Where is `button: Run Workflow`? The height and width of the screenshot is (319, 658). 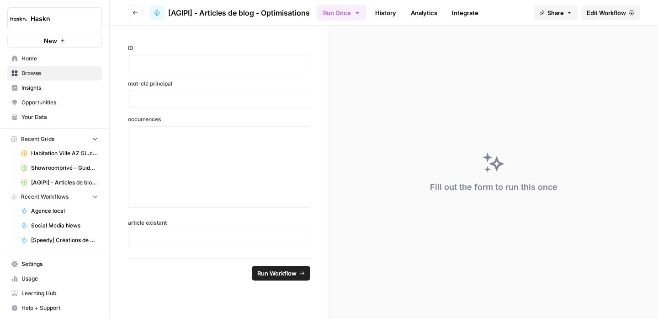 button: Run Workflow is located at coordinates (281, 273).